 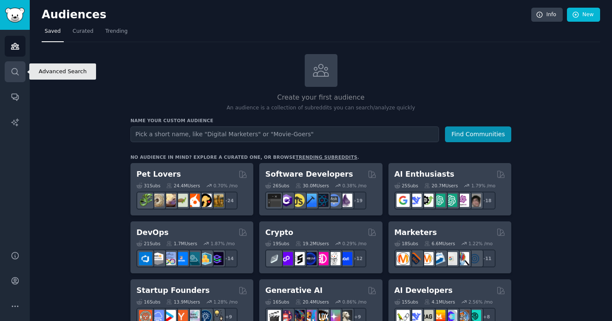 What do you see at coordinates (225, 301) in the screenshot?
I see `div: 1.28 % /mo` at bounding box center [225, 301].